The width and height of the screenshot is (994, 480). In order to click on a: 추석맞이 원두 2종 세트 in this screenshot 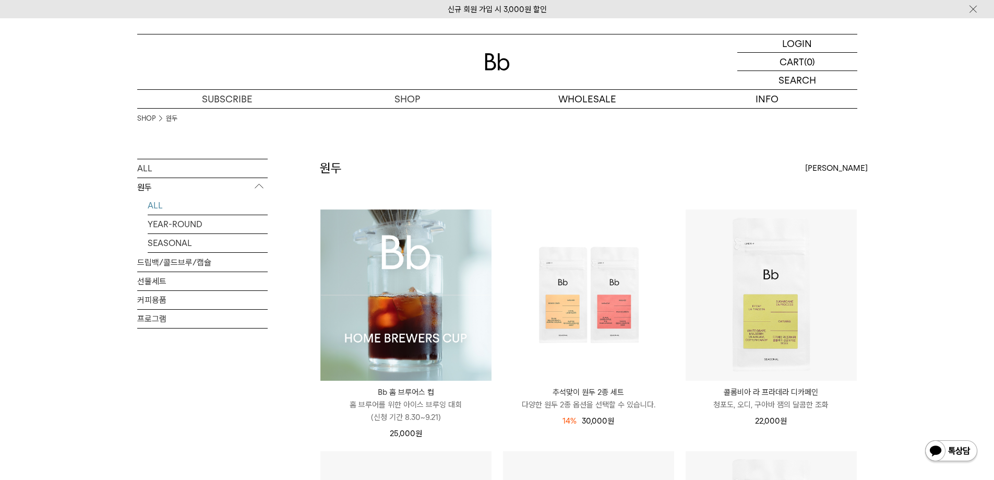, I will do `click(589, 295)`.